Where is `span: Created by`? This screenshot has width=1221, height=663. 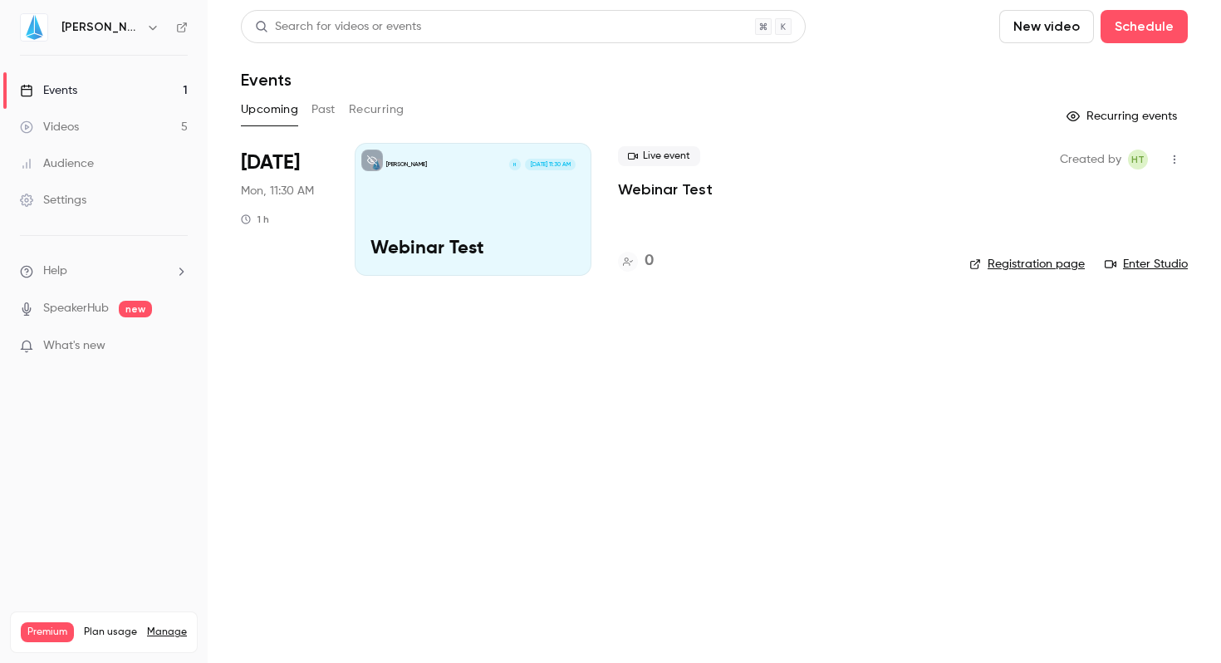 span: Created by is located at coordinates (1091, 160).